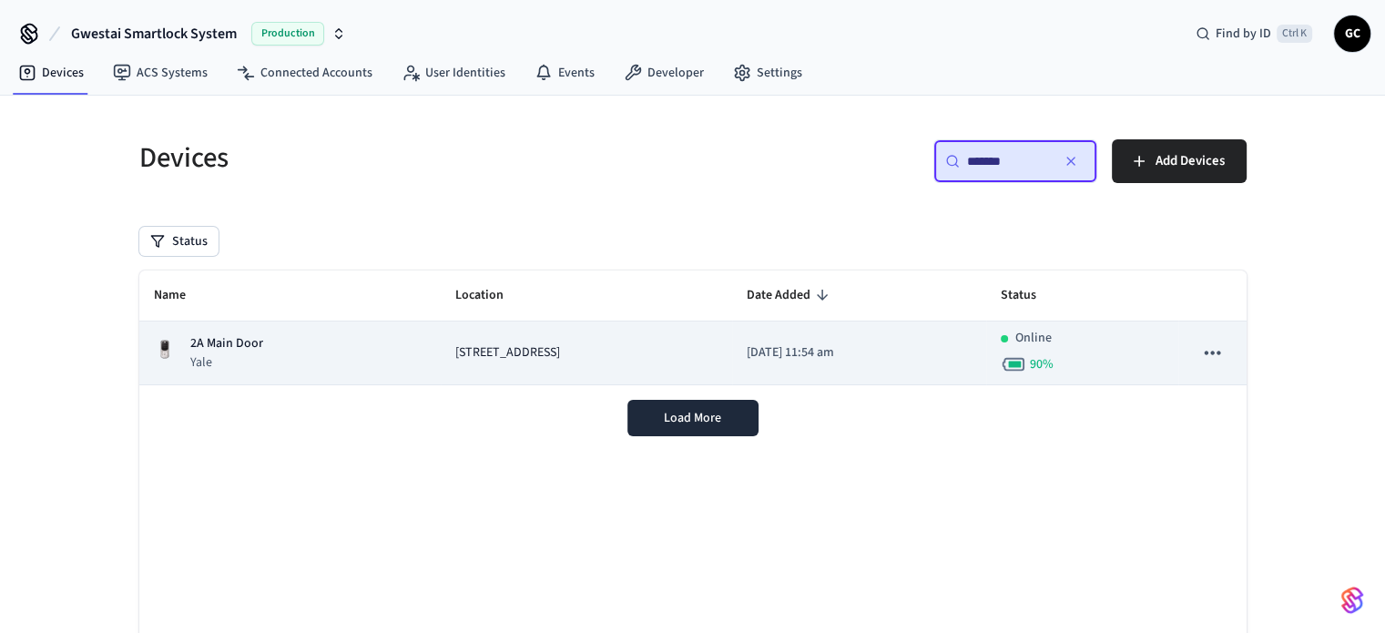  Describe the element at coordinates (154, 34) in the screenshot. I see `span: Gwestai Smartlock System` at that location.